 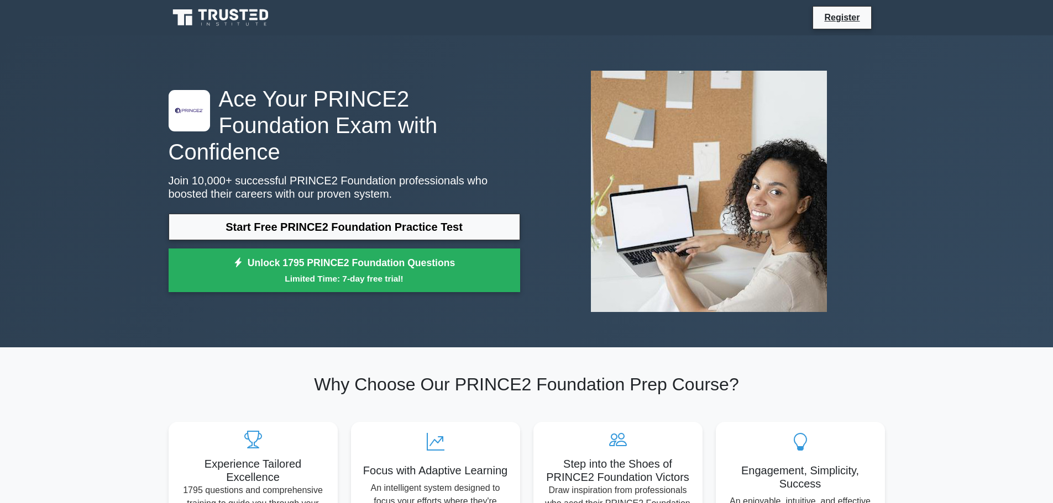 I want to click on small: Limited Time: 7-day free trial!, so click(x=344, y=278).